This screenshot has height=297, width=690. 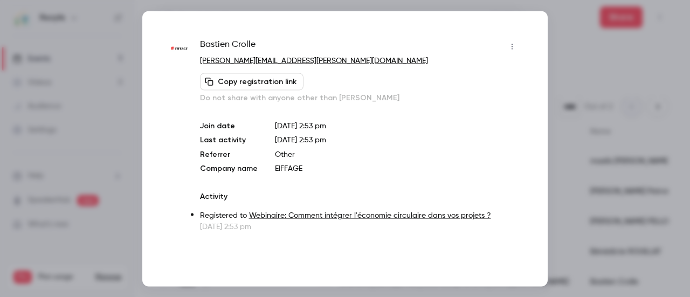 What do you see at coordinates (370, 215) in the screenshot?
I see `a: Webinaire: Comment intégrer l'économie circulaire dans vos projets ?` at bounding box center [370, 215].